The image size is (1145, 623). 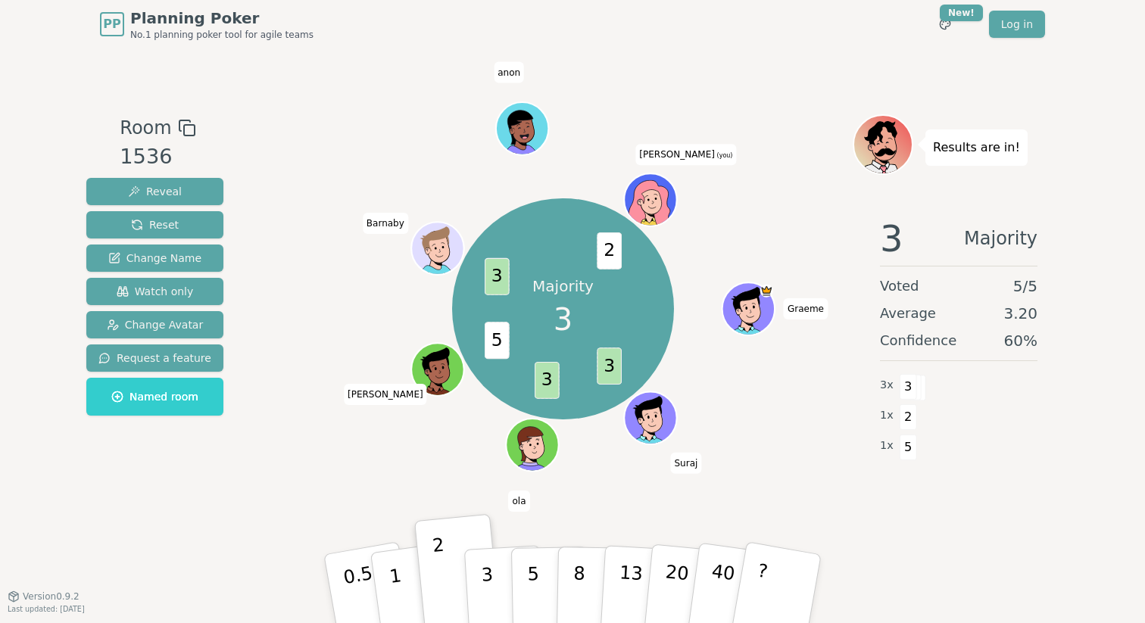 What do you see at coordinates (111, 24) in the screenshot?
I see `span: PP` at bounding box center [111, 24].